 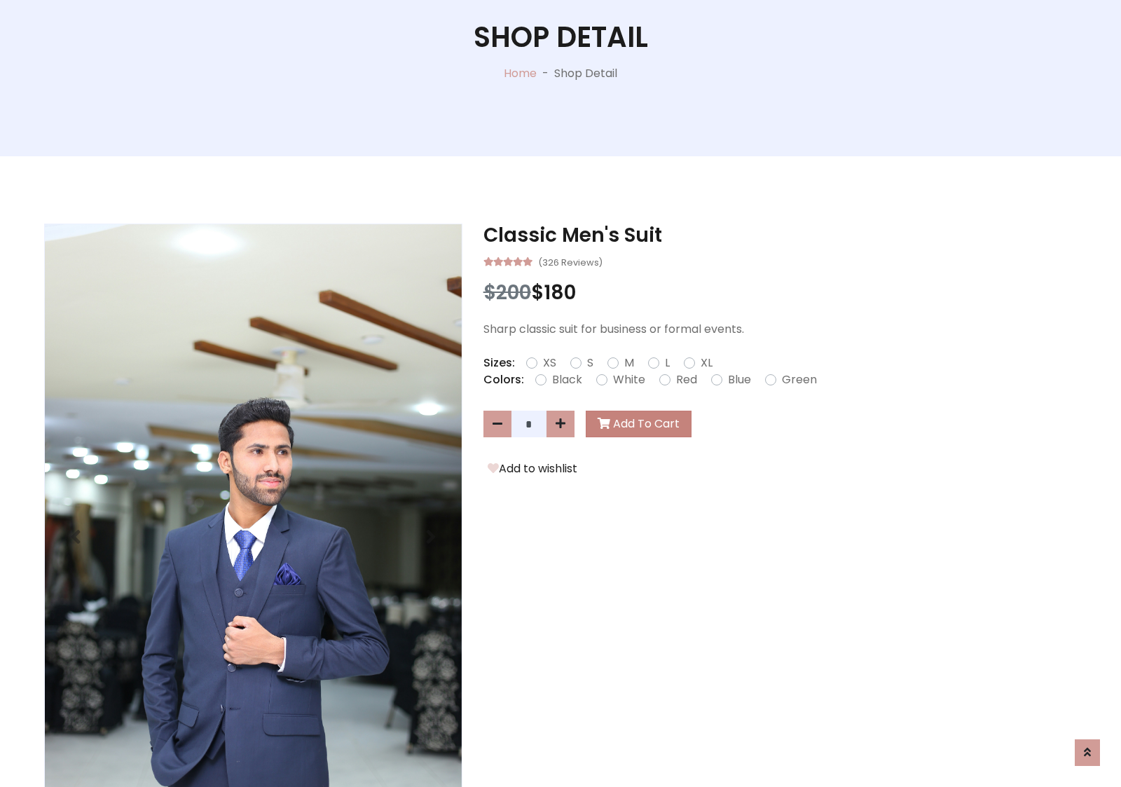 What do you see at coordinates (590, 363) in the screenshot?
I see `label: S` at bounding box center [590, 363].